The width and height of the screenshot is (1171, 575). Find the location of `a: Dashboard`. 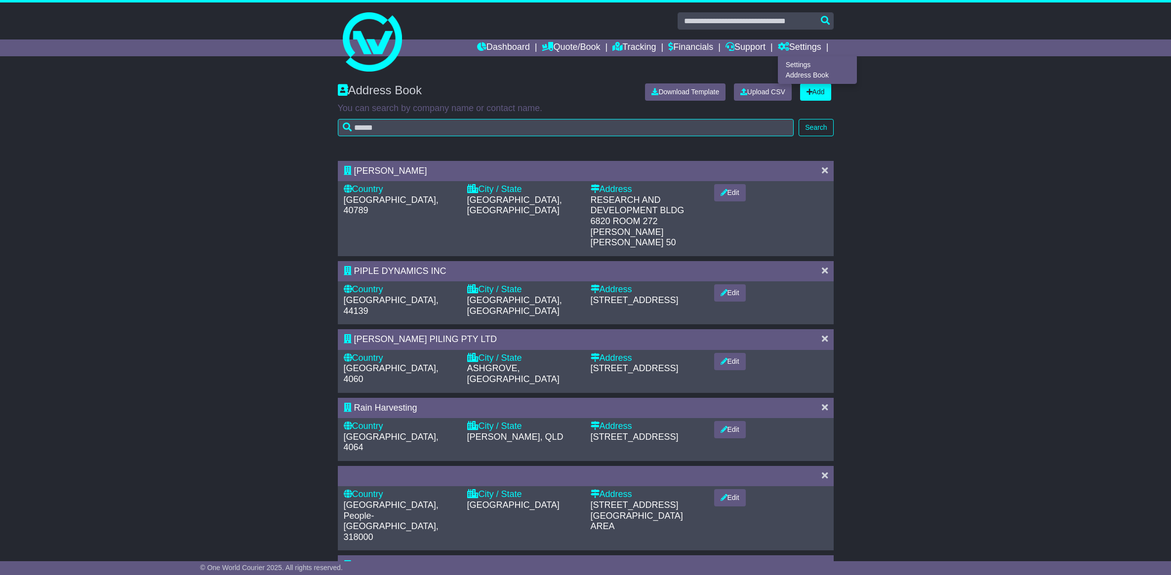

a: Dashboard is located at coordinates (503, 48).